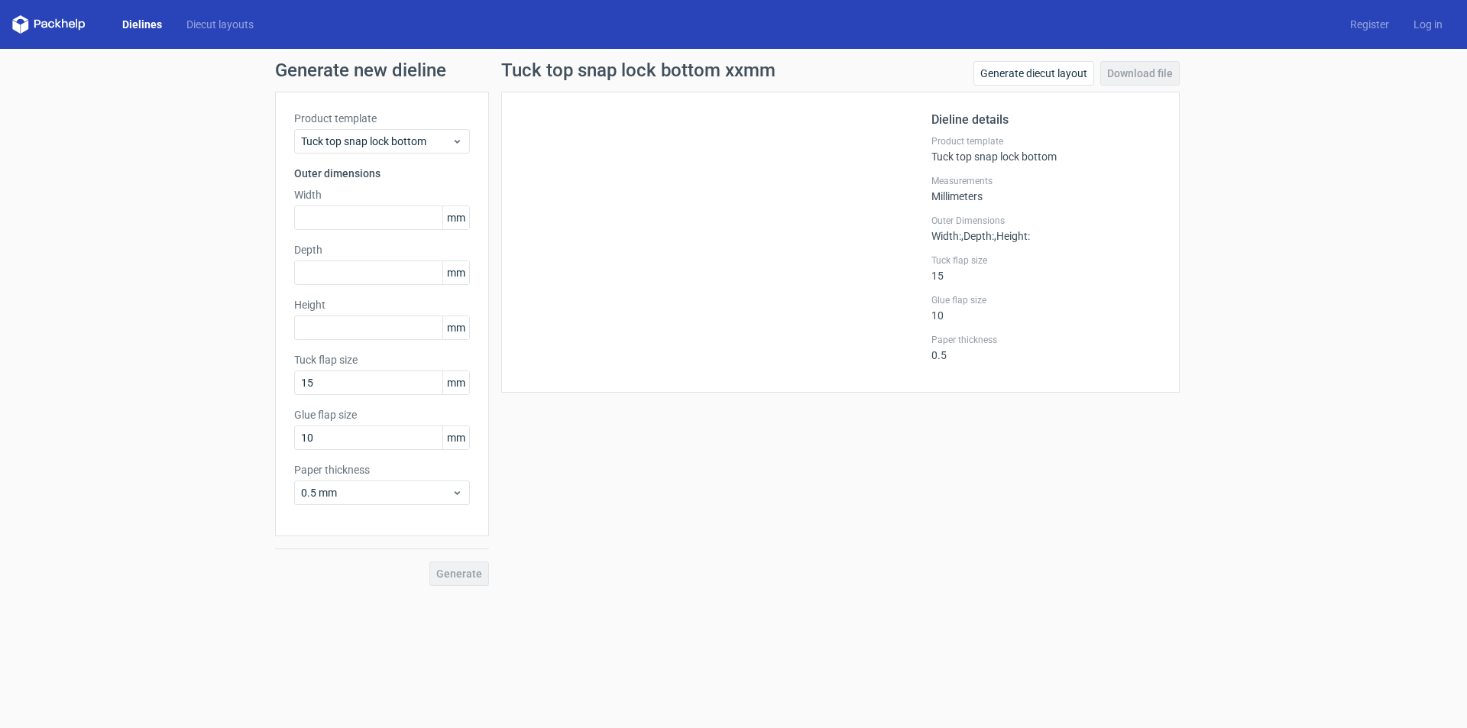  What do you see at coordinates (1046, 149) in the screenshot?
I see `div: Tuck top snap lock bottom` at bounding box center [1046, 149].